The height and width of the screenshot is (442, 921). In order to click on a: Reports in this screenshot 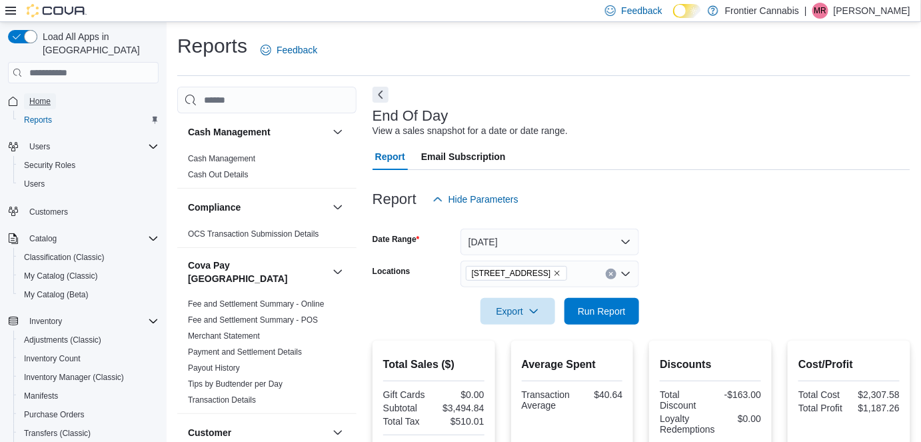, I will do `click(38, 120)`.